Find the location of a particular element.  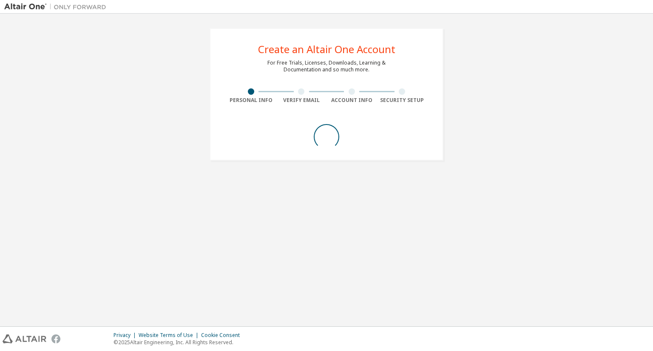

div: Security Setup is located at coordinates (402, 100).